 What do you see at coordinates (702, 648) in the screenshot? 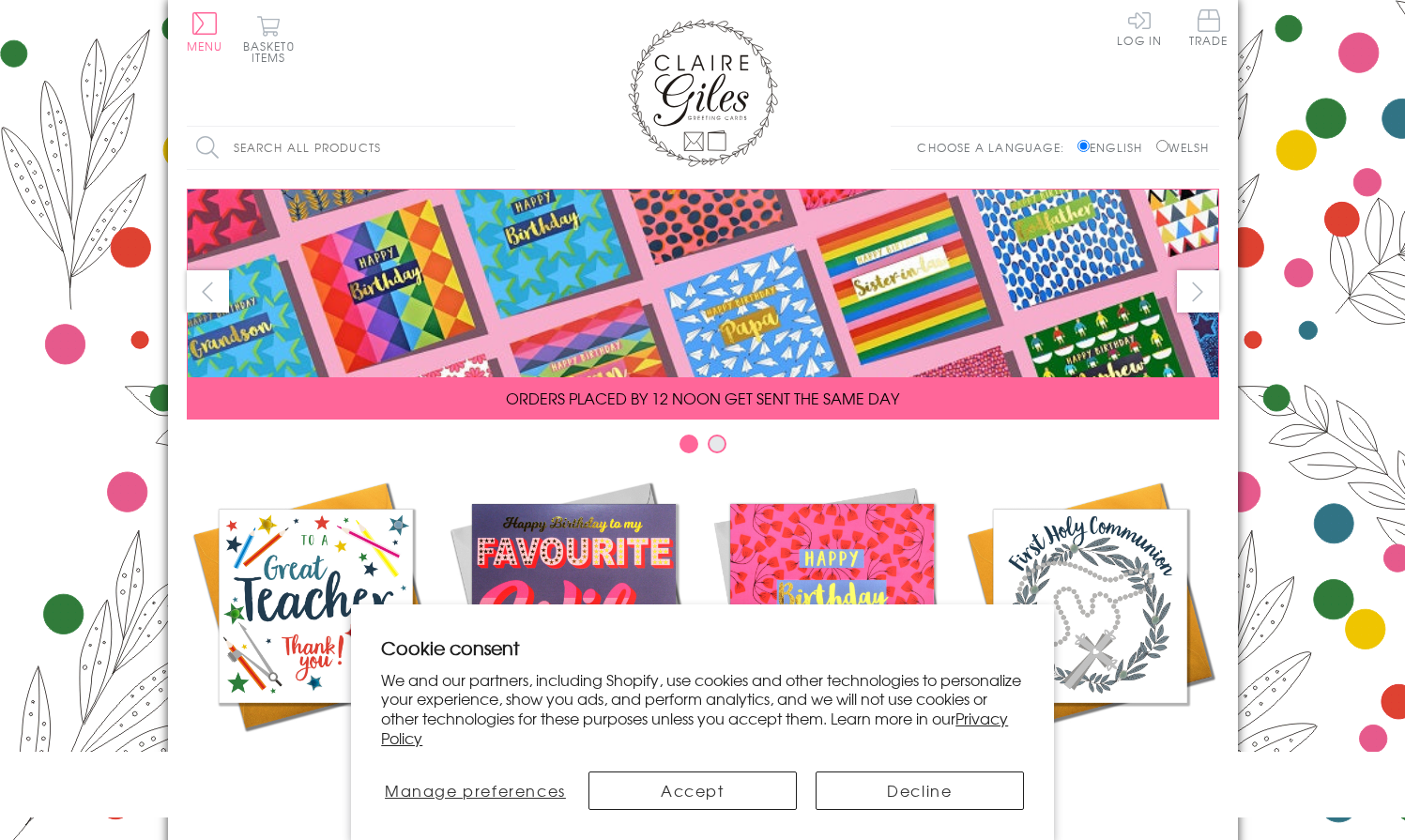
I see `h2: Cookie consent` at bounding box center [702, 648].